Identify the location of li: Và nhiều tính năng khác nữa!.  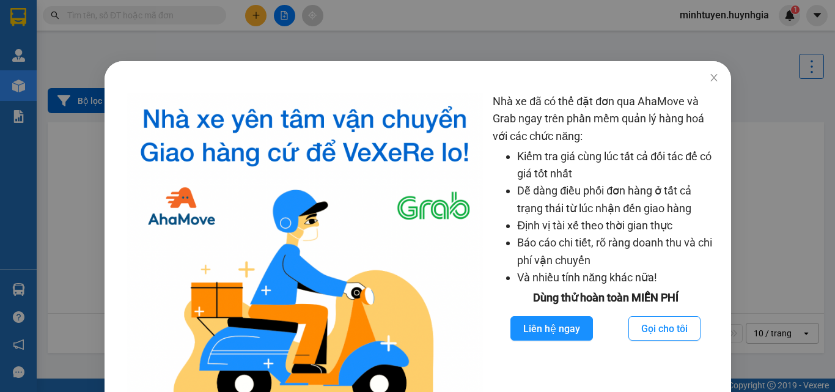
(617, 277).